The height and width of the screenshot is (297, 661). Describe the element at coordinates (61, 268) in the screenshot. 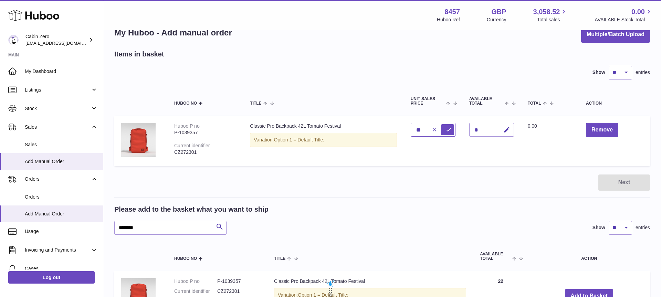

I see `span: Cases` at that location.